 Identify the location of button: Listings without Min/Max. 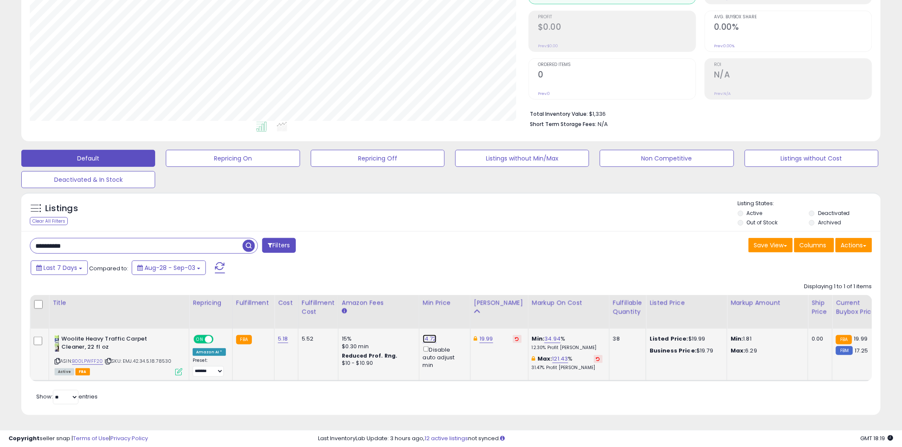
(522, 159).